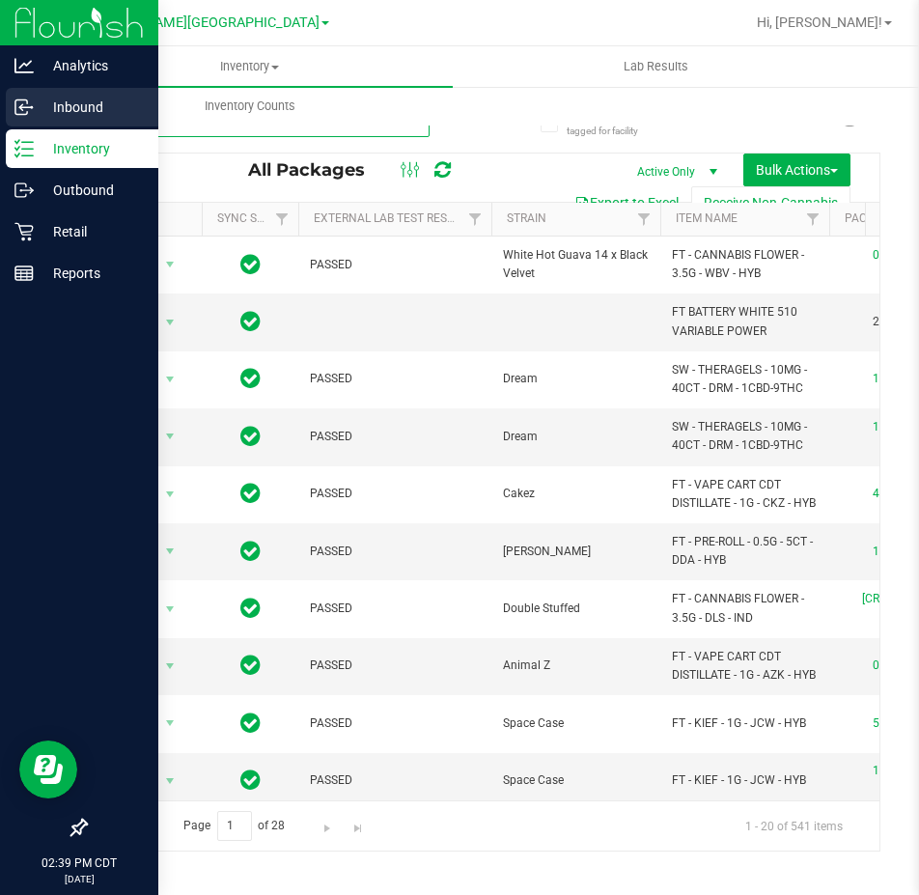  Describe the element at coordinates (79, 863) in the screenshot. I see `p: 02:39 PM CDT` at that location.